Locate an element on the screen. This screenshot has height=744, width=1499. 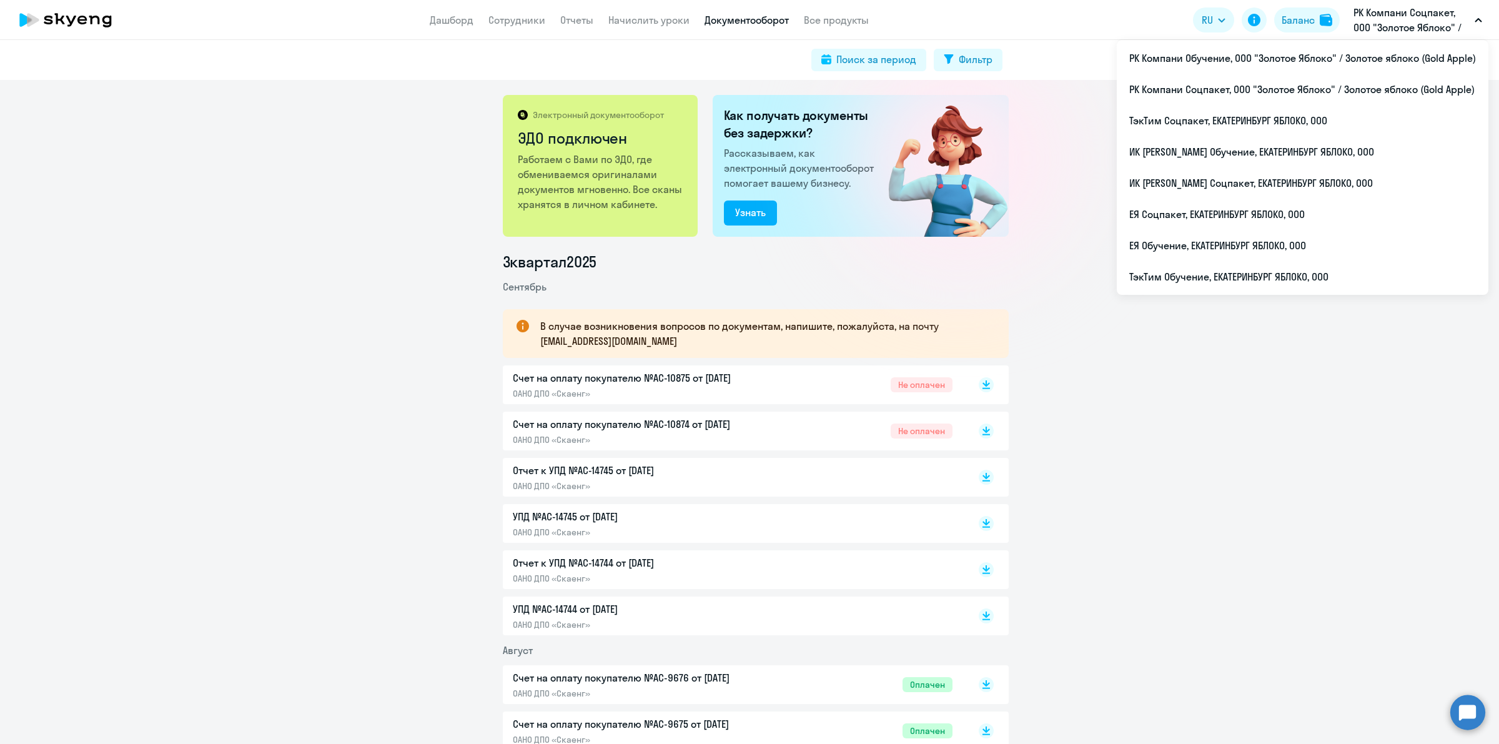
p: Электронный документооборот is located at coordinates (598, 115).